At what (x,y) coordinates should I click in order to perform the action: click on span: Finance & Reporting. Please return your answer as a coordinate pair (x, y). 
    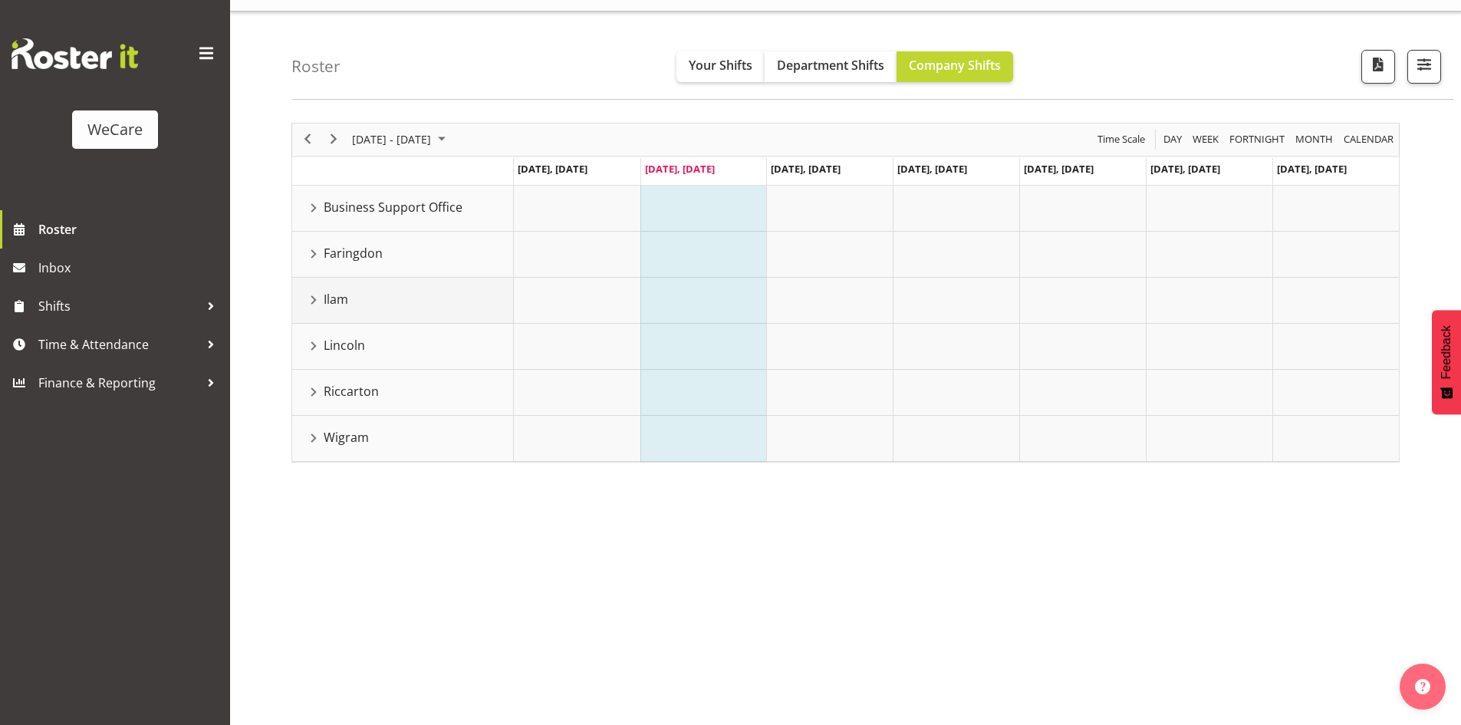
    Looking at the image, I should click on (119, 383).